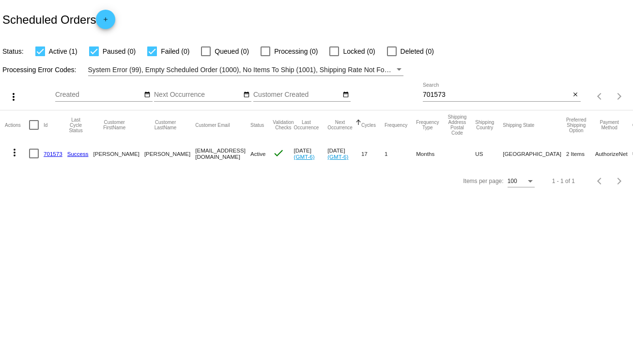 Image resolution: width=633 pixels, height=353 pixels. Describe the element at coordinates (257, 125) in the screenshot. I see `button: Change sorting for Status` at that location.